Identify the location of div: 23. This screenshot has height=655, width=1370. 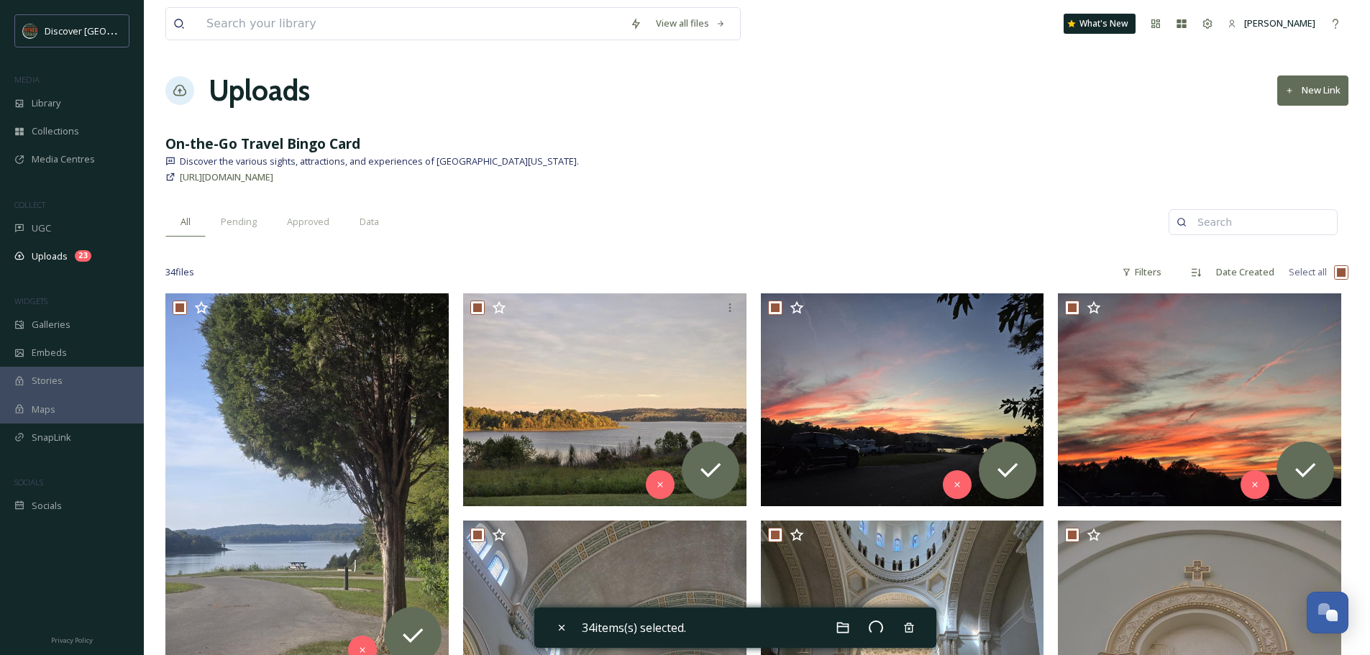
(83, 256).